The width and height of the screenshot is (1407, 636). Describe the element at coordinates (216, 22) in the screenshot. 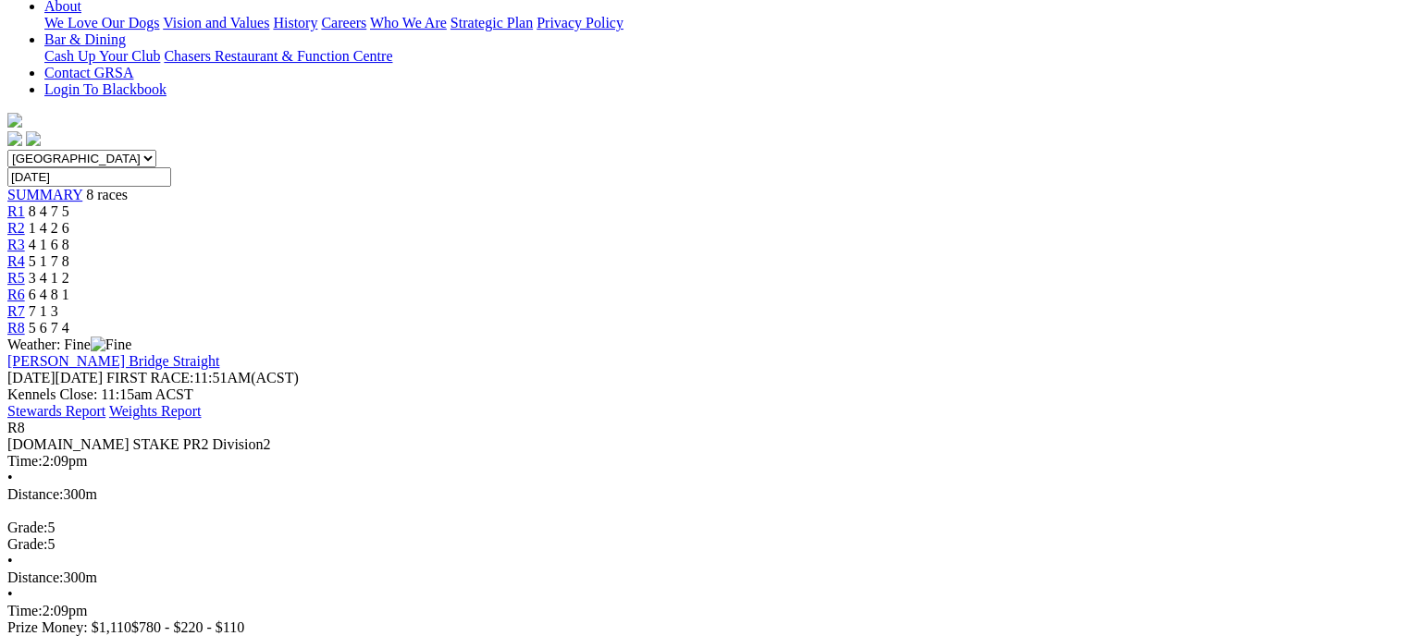

I see `a: Vision and Values` at that location.